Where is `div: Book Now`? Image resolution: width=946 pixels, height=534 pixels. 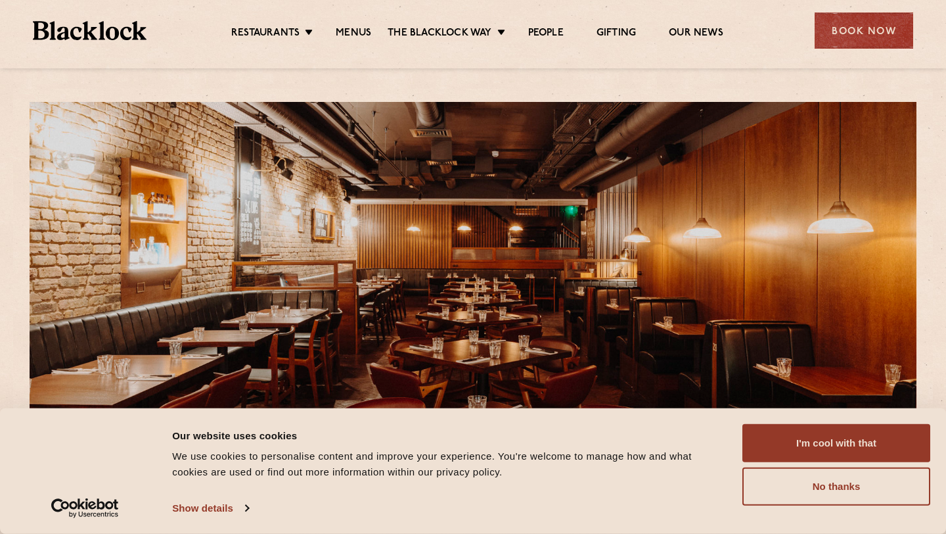
div: Book Now is located at coordinates (864, 30).